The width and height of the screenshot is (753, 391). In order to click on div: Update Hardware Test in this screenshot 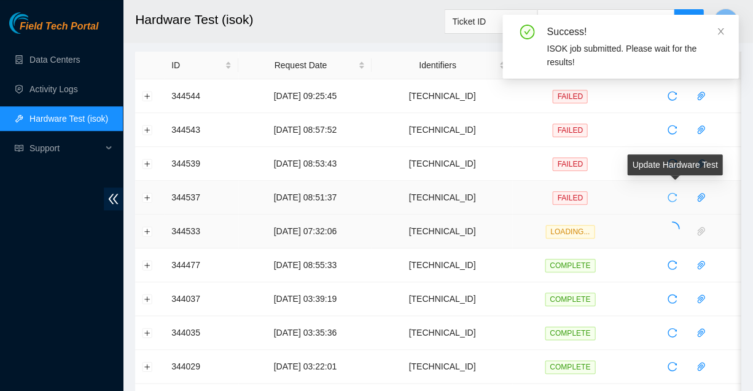, I will do `click(674, 165)`.